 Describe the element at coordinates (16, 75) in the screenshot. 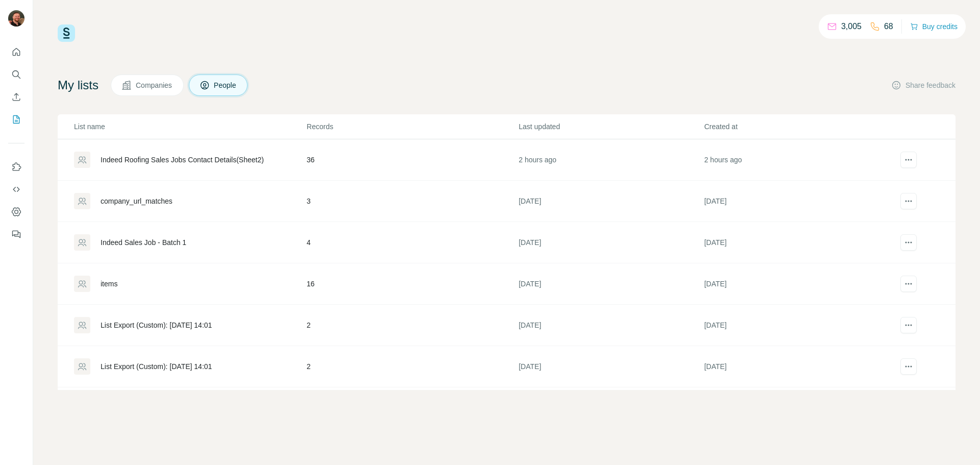

I see `button: Search` at that location.